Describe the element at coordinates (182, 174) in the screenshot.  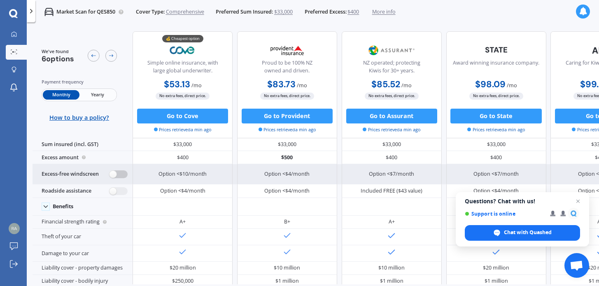
I see `div: Option <$10/month` at that location.